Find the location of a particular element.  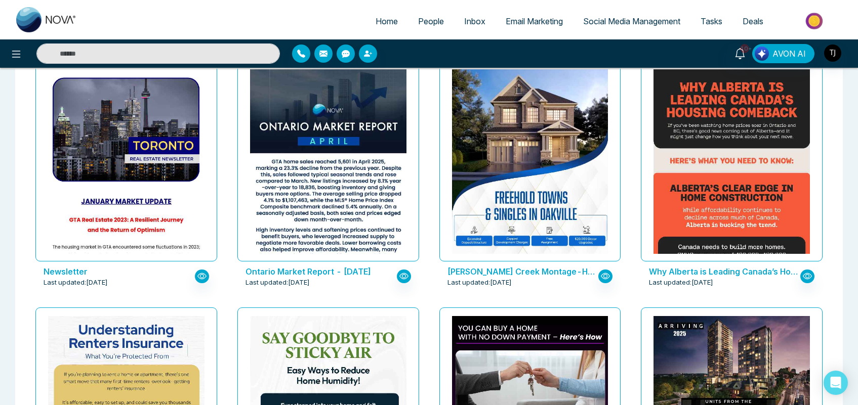

a: Home is located at coordinates (387, 21).